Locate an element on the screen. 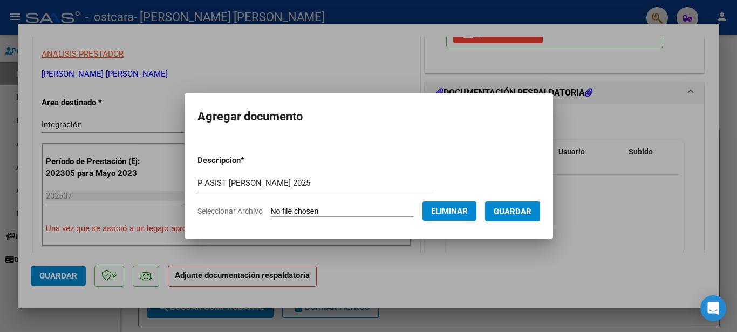 The height and width of the screenshot is (332, 737). div: Open Intercom Messenger is located at coordinates (713, 308).